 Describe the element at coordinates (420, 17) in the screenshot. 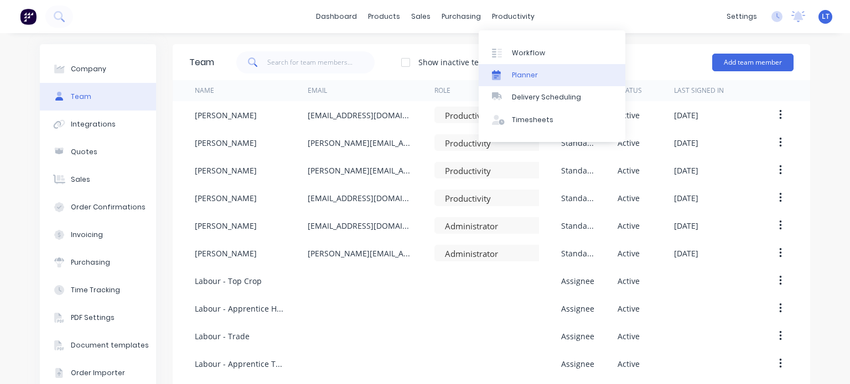

I see `div: sales` at that location.